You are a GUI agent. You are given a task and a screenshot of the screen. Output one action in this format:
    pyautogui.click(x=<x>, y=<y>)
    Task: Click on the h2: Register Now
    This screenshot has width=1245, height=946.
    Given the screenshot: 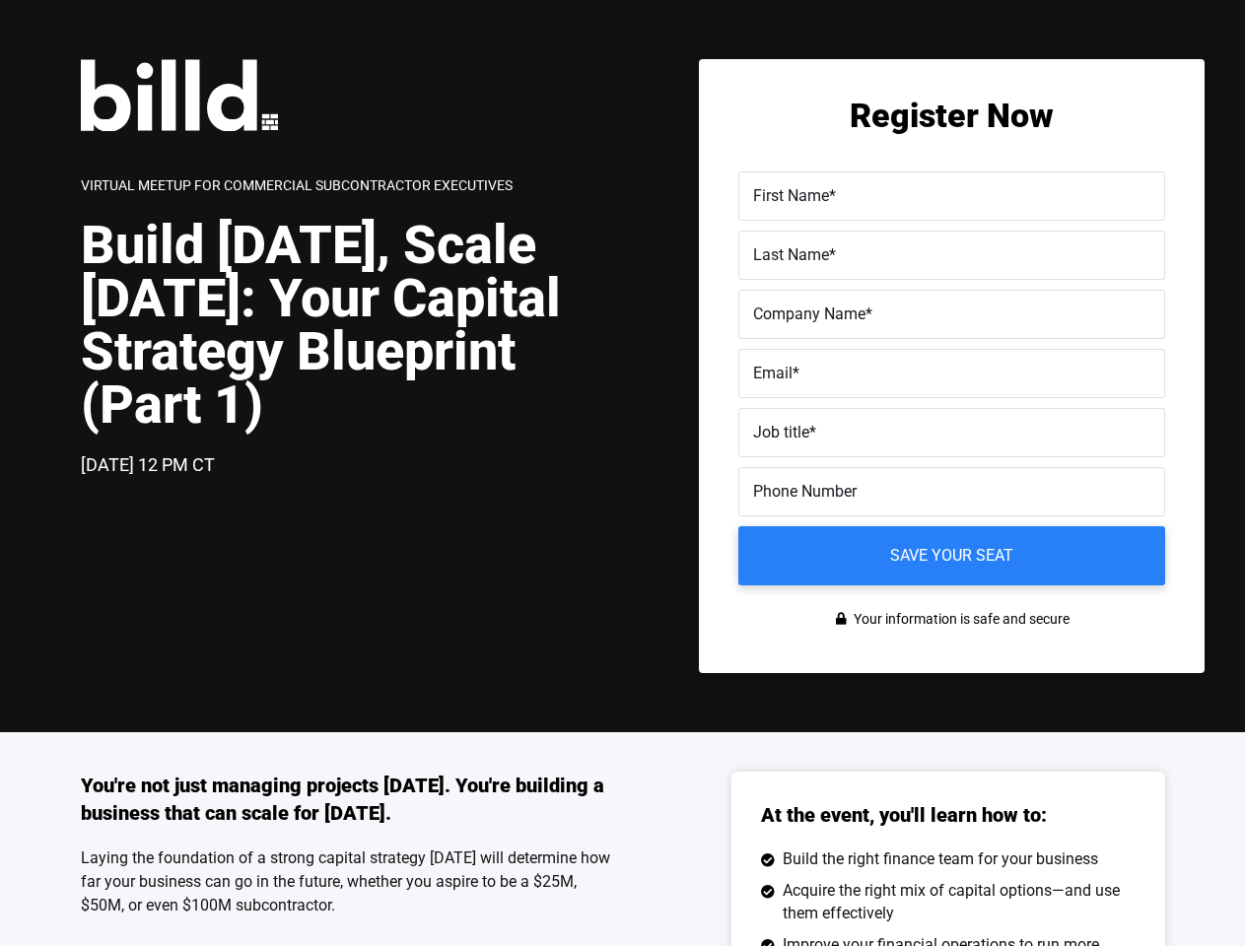 What is the action you would take?
    pyautogui.click(x=951, y=115)
    